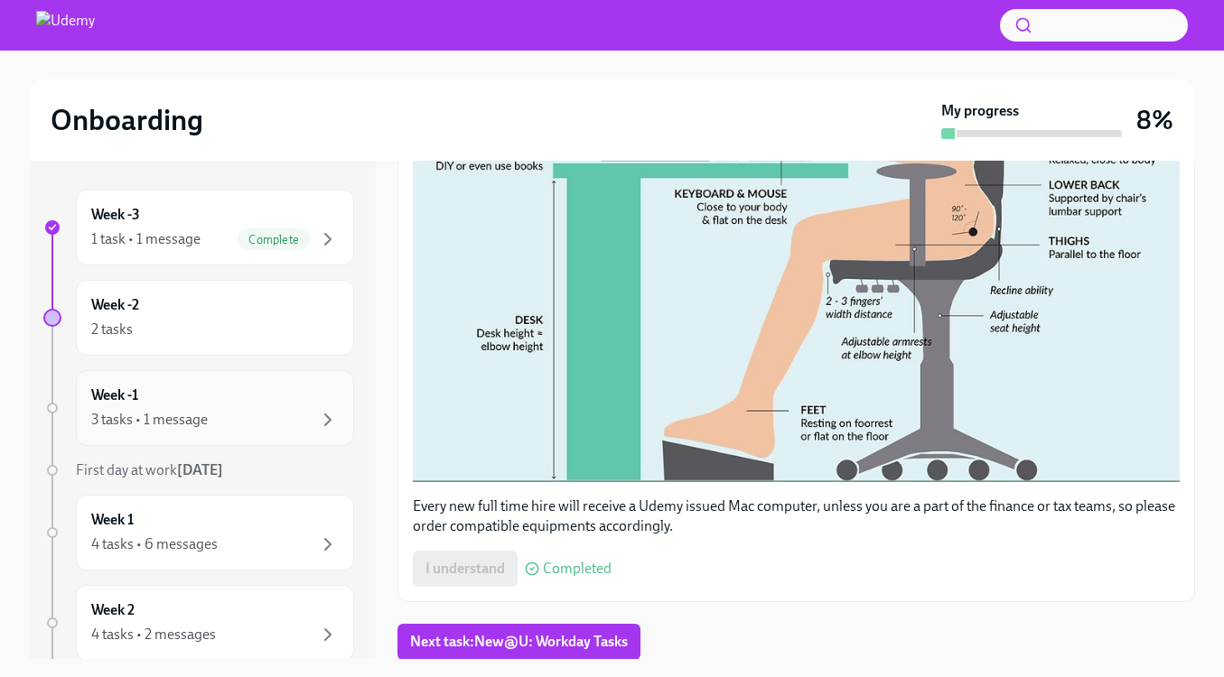 Image resolution: width=1224 pixels, height=677 pixels. What do you see at coordinates (274, 239) in the screenshot?
I see `span: Complete` at bounding box center [274, 239].